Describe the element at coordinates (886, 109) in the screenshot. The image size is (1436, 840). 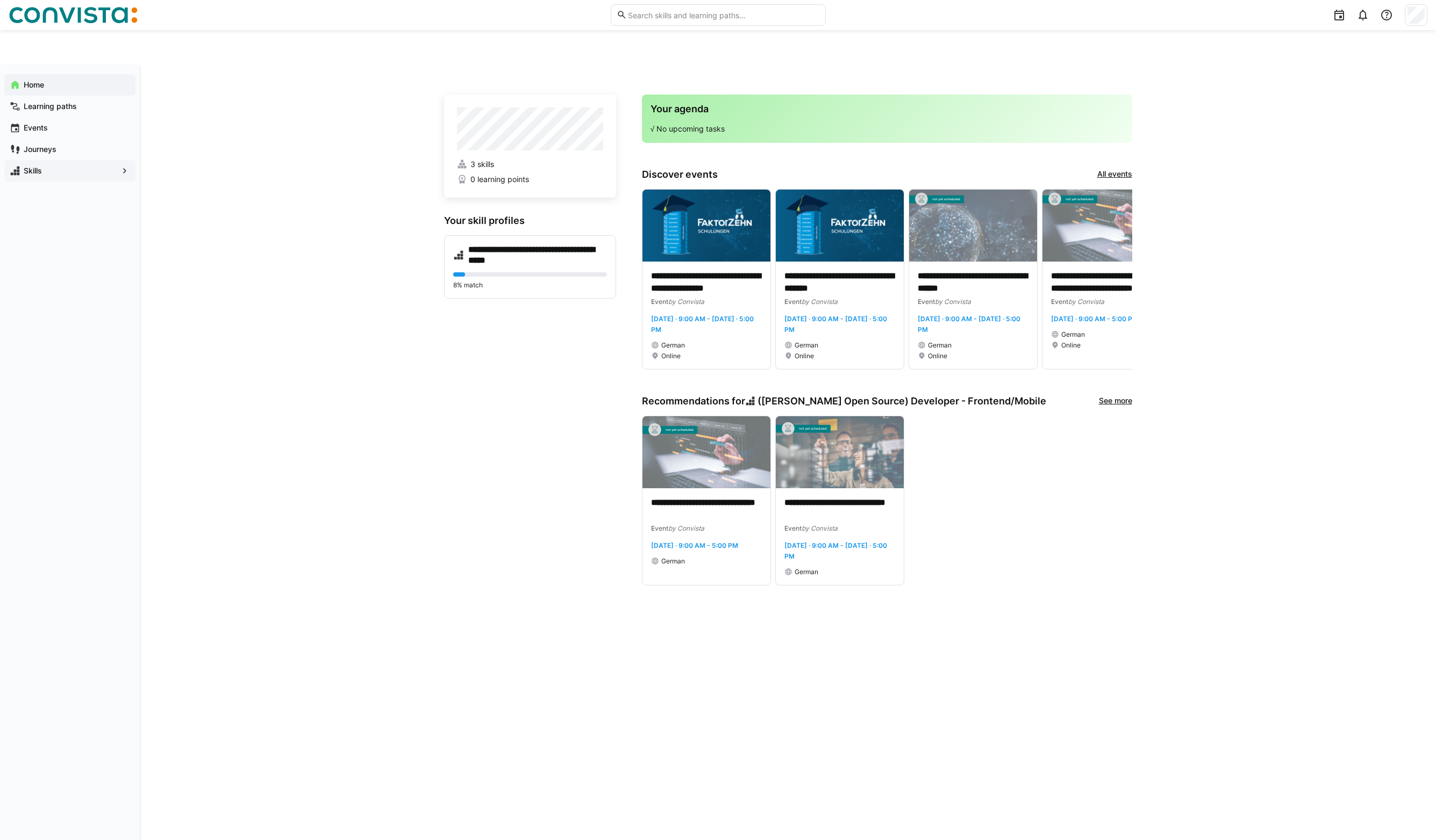
I see `h3: Your agenda` at that location.